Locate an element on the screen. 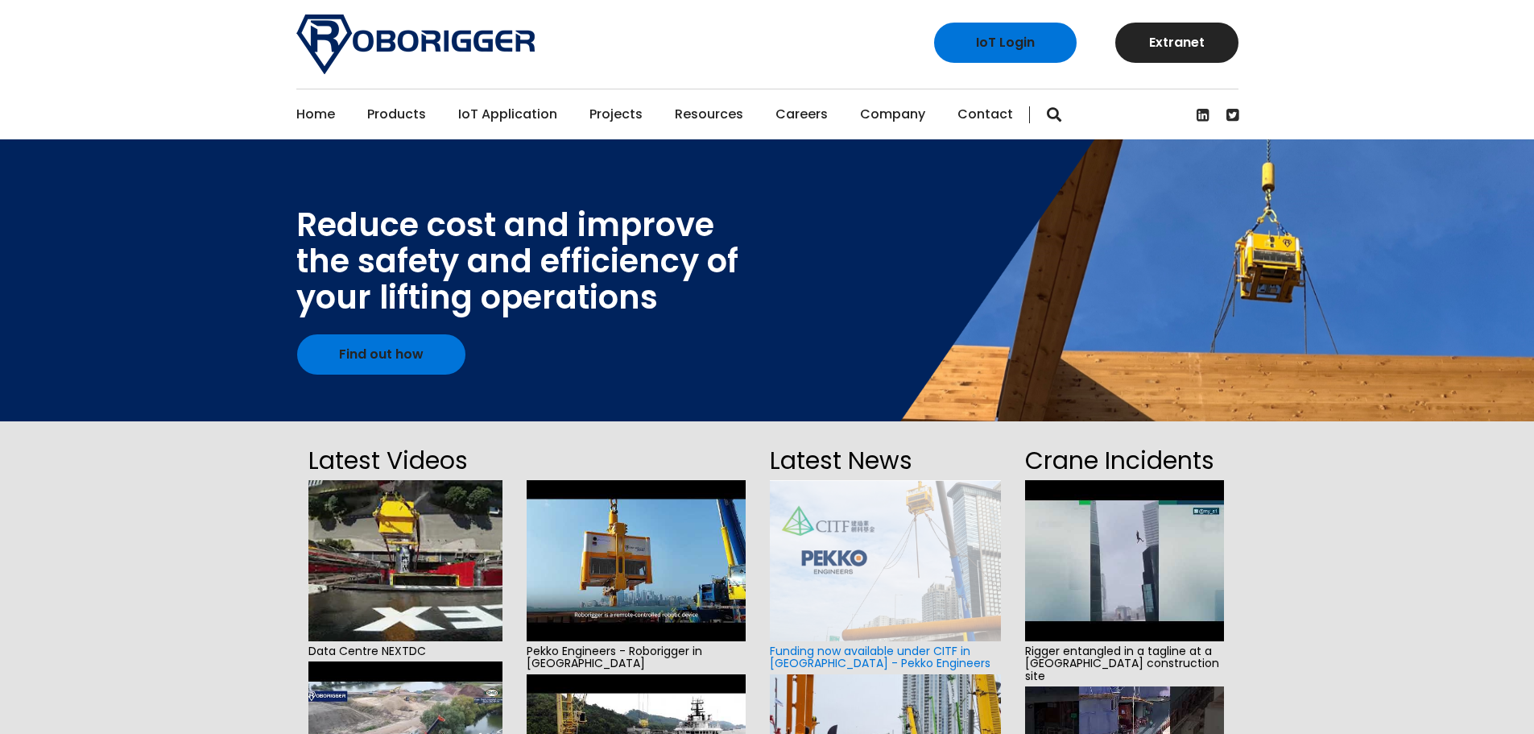 Image resolution: width=1534 pixels, height=734 pixels. h2: Latest Videos is located at coordinates (405, 461).